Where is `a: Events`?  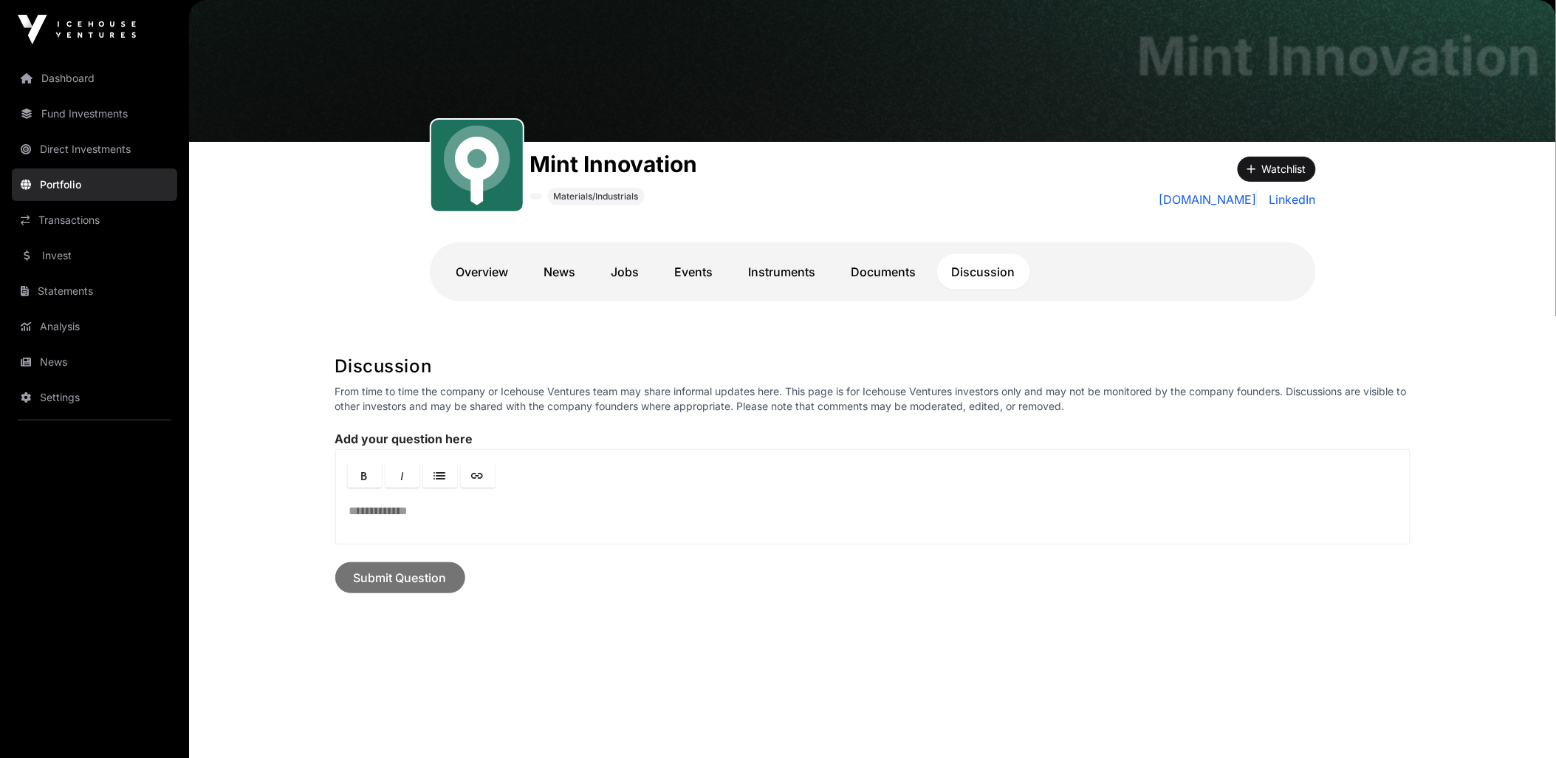 a: Events is located at coordinates (694, 272).